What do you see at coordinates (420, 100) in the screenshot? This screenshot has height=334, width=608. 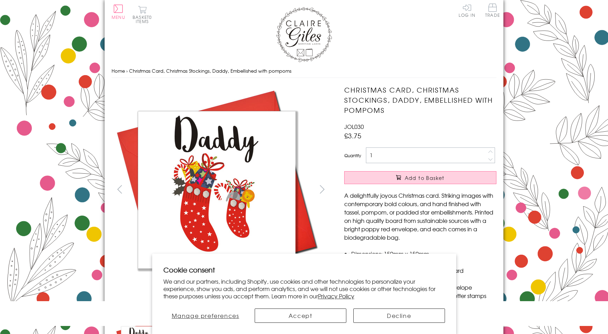 I see `h1: Christmas Card, Christmas Stockings, Daddy, Embellished with pompoms` at bounding box center [420, 100].